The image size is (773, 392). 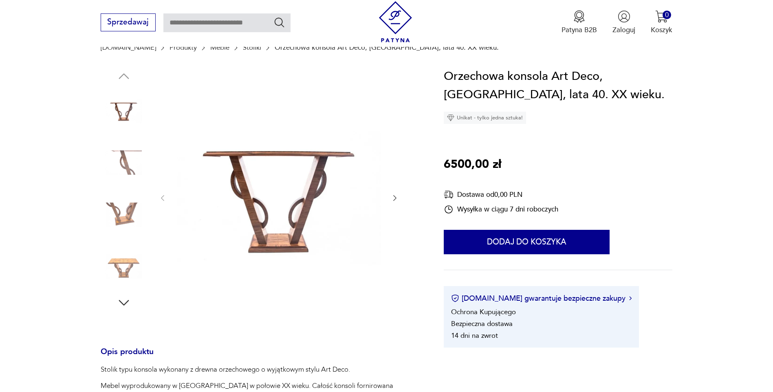 What do you see at coordinates (128, 23) in the screenshot?
I see `a: Sprzedawaj` at bounding box center [128, 23].